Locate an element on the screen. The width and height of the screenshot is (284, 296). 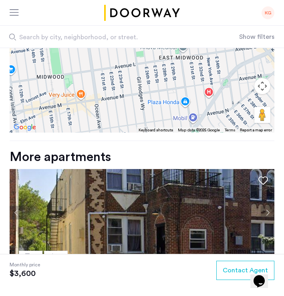
button: Keyboard shortcuts is located at coordinates (156, 130).